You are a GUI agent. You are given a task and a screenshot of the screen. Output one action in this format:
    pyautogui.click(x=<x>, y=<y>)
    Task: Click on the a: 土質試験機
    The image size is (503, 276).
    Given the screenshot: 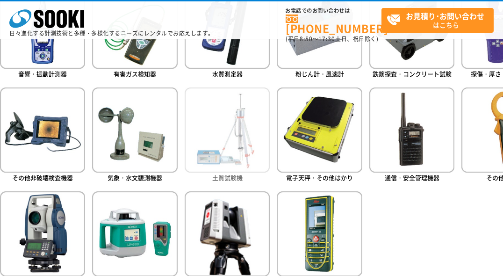 What is the action you would take?
    pyautogui.click(x=227, y=136)
    